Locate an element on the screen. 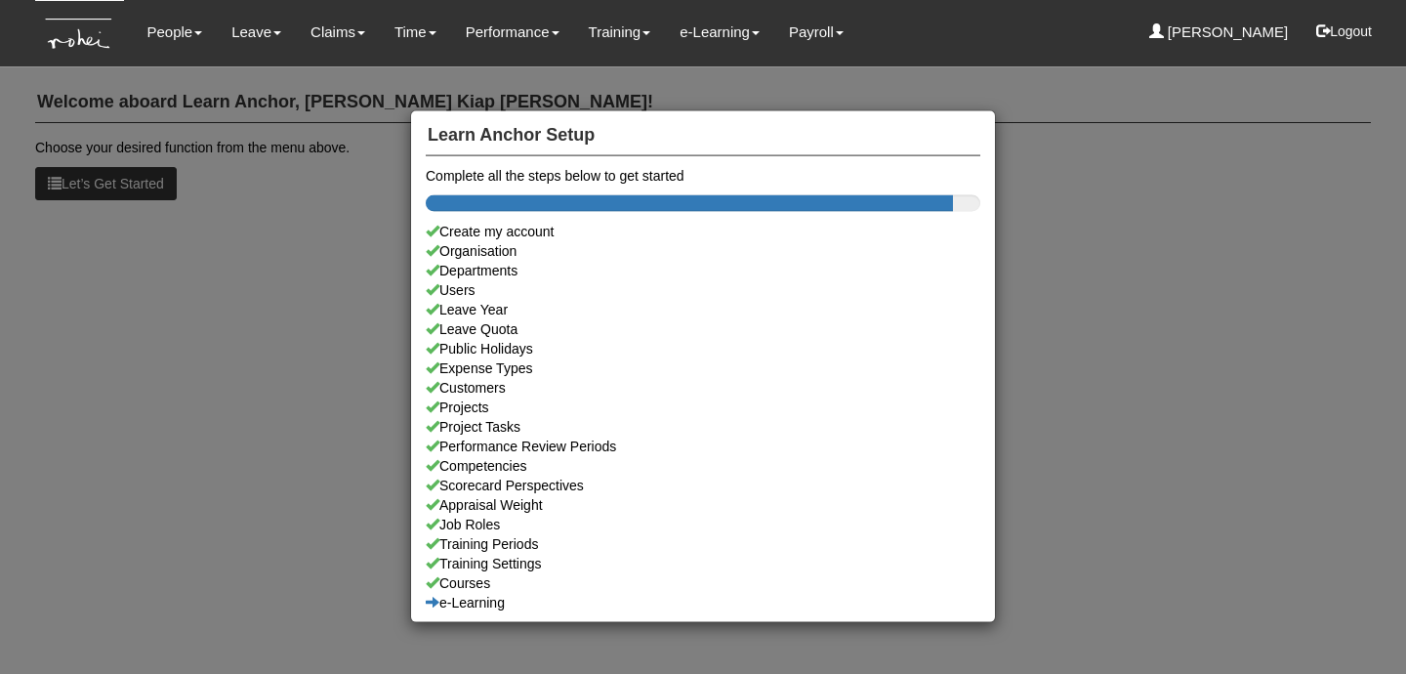 Image resolution: width=1406 pixels, height=674 pixels. a: Job Roles is located at coordinates (703, 523).